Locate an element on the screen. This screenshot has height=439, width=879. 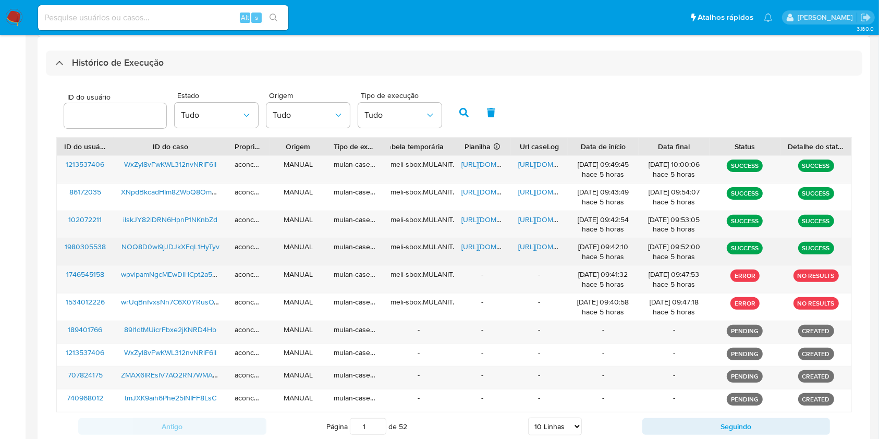
input: Pesquise usuários ou casos... is located at coordinates (163, 18).